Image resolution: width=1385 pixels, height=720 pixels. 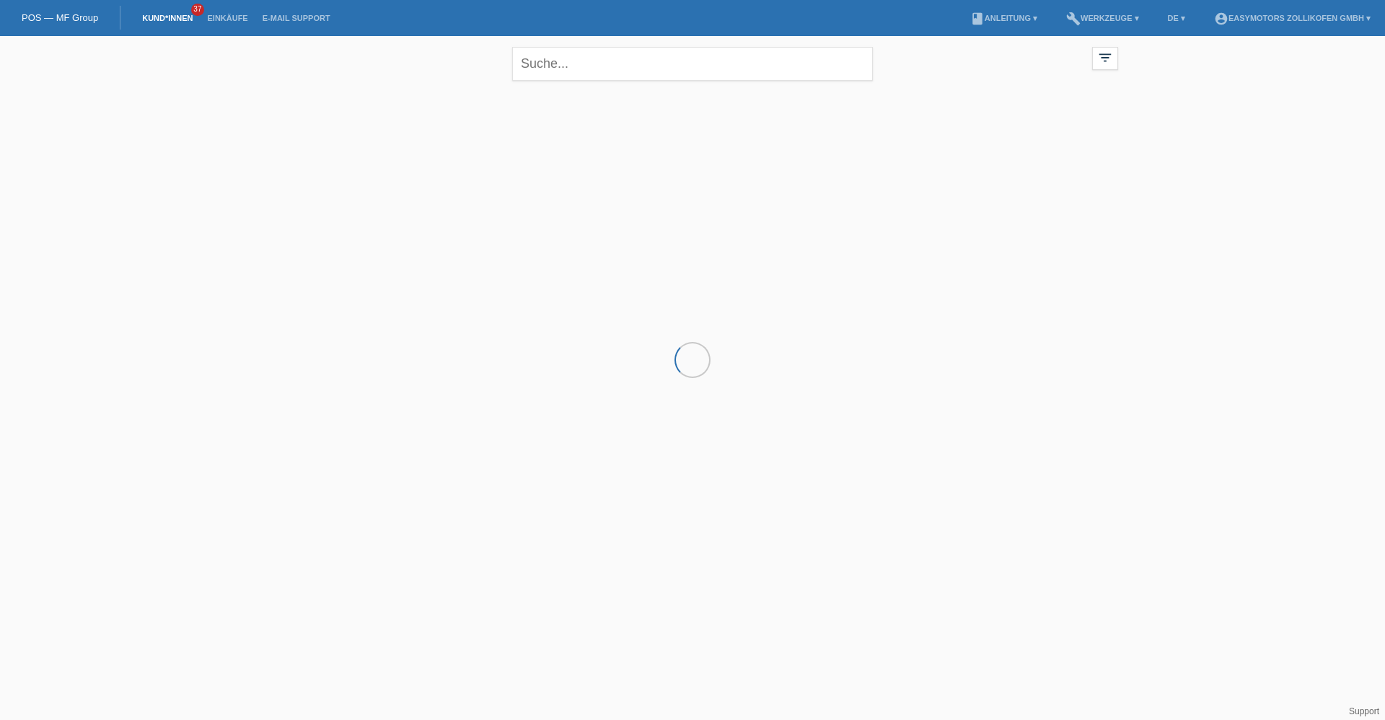 I want to click on a: E-Mail Support, so click(x=296, y=18).